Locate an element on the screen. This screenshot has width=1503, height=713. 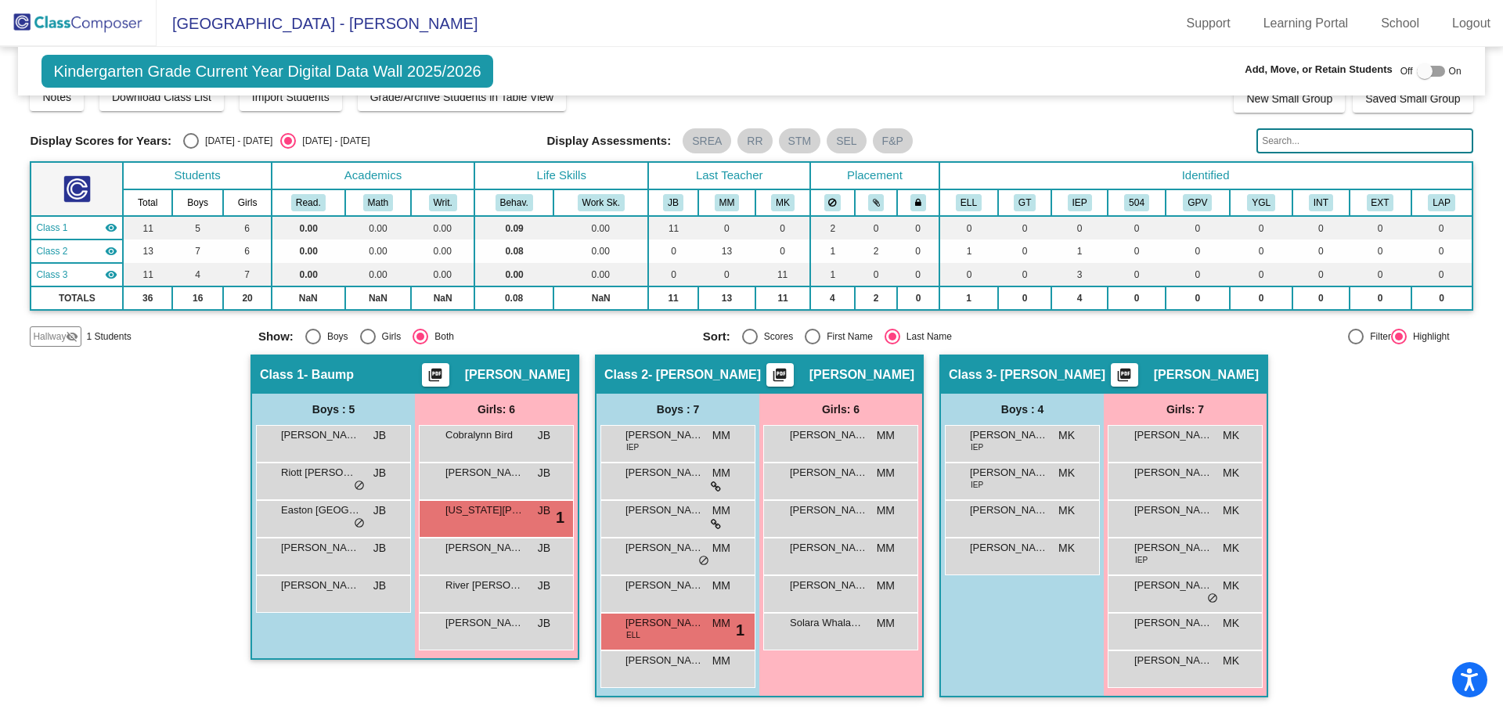
input: Search... is located at coordinates (1365, 141).